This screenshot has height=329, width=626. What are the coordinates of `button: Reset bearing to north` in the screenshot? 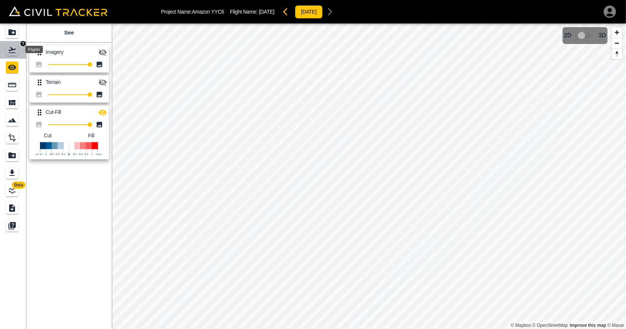 It's located at (617, 54).